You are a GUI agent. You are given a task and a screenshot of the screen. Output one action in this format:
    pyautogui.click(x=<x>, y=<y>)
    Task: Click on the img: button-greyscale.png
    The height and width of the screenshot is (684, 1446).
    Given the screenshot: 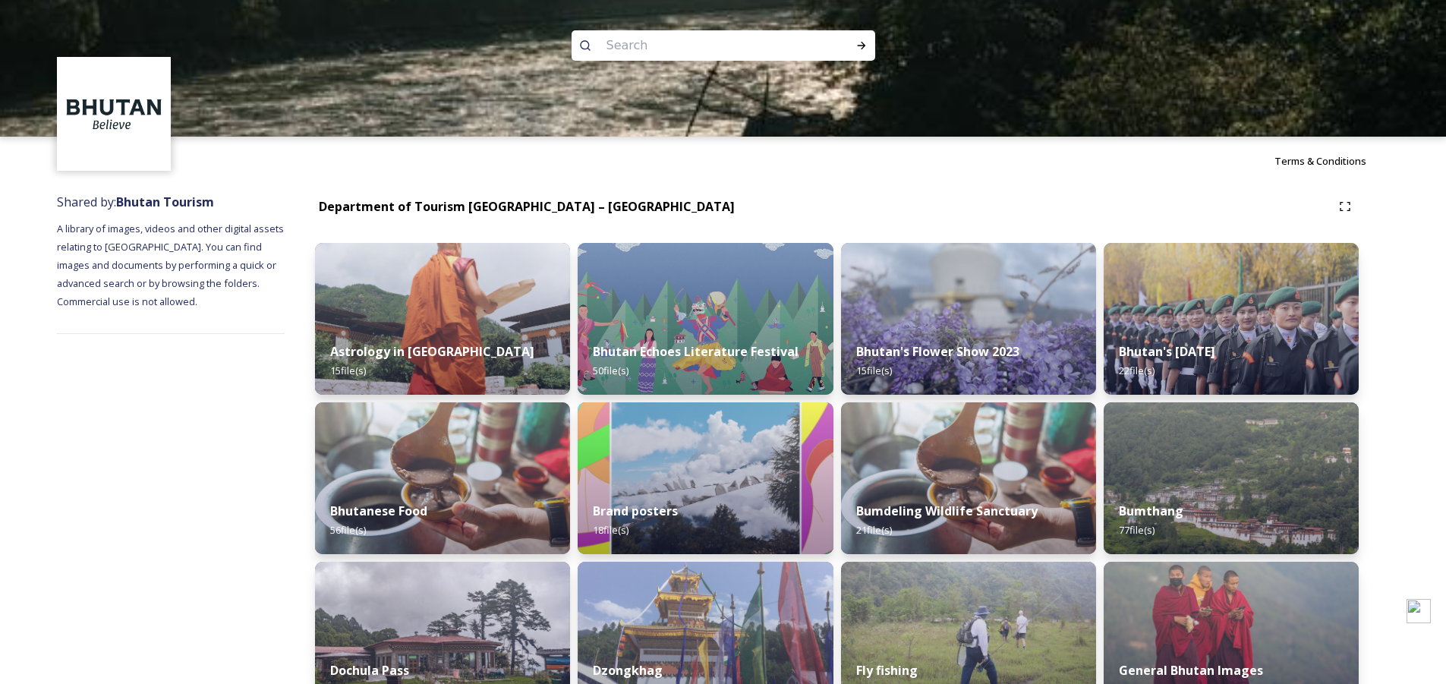 What is the action you would take?
    pyautogui.click(x=1418, y=611)
    